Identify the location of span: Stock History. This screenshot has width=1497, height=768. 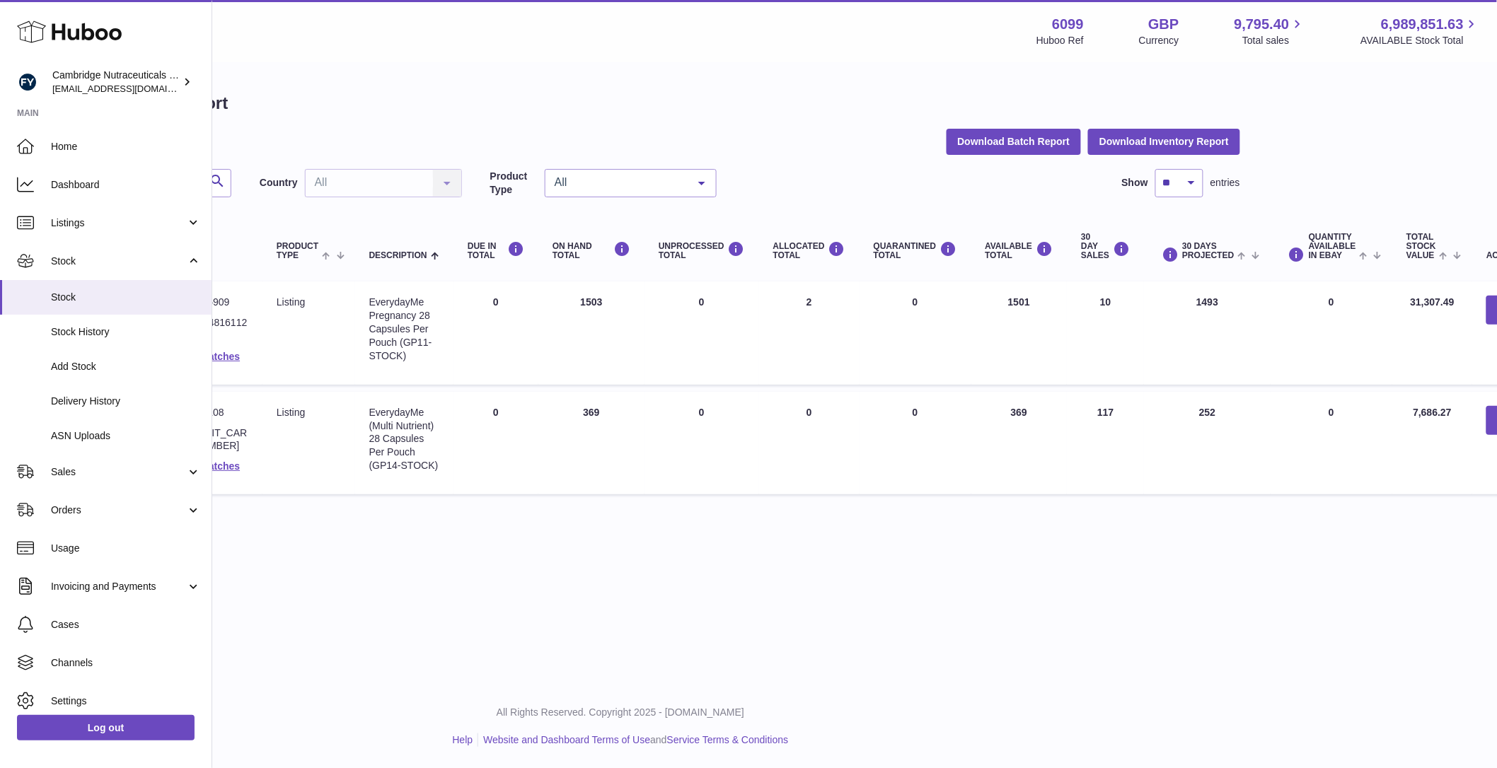
(126, 332).